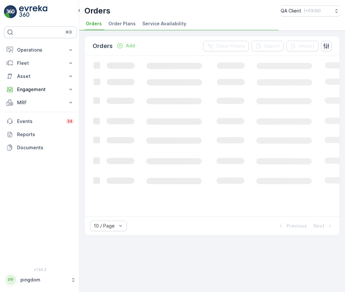  What do you see at coordinates (40, 89) in the screenshot?
I see `p: Engagement` at bounding box center [40, 89].